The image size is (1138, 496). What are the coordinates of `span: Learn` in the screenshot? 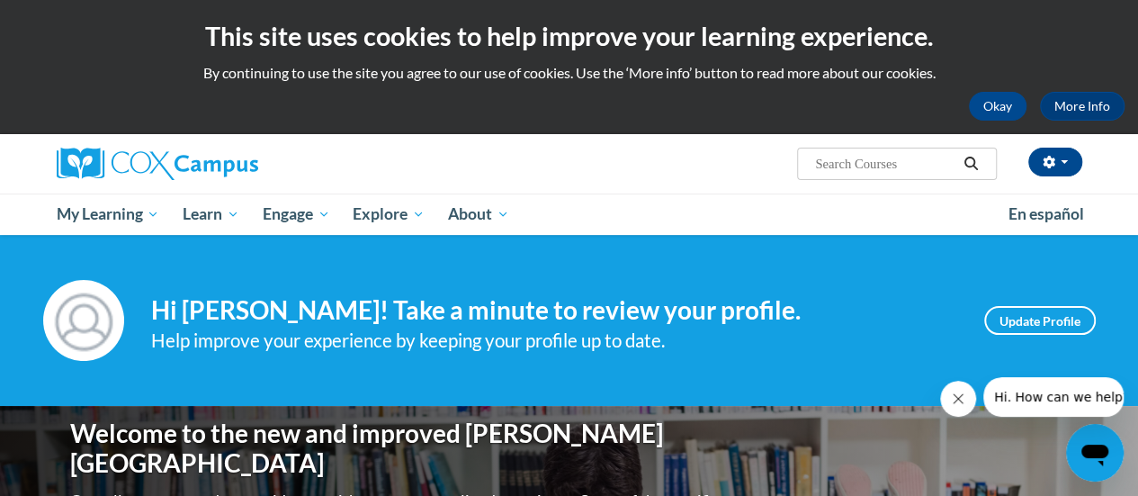 It's located at (211, 214).